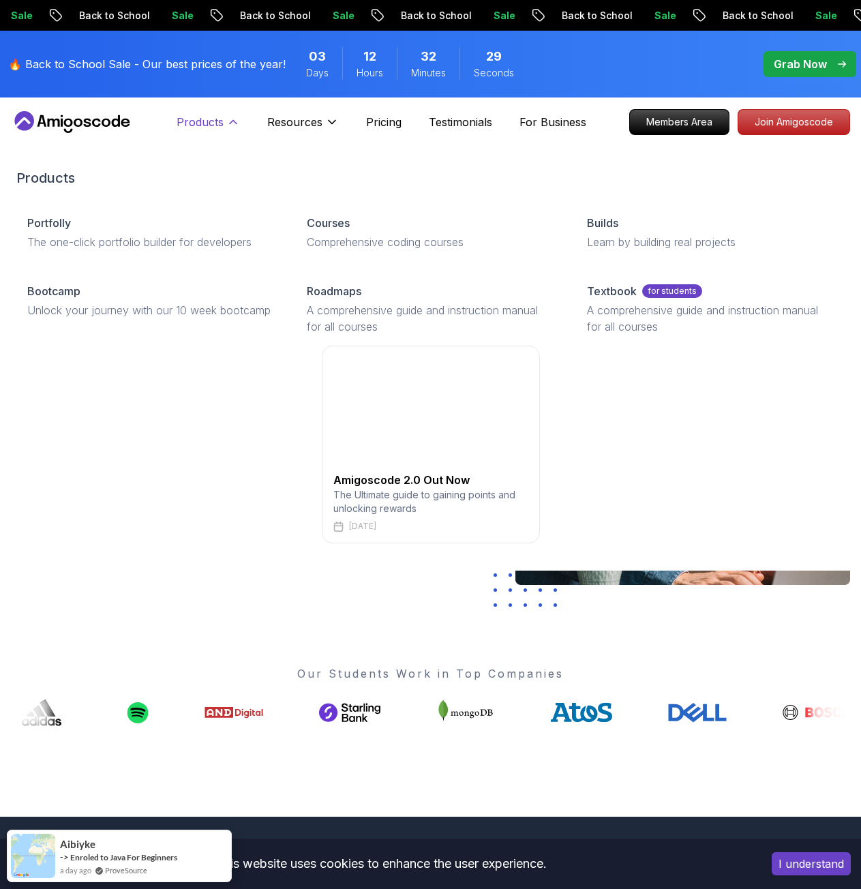 This screenshot has width=861, height=889. Describe the element at coordinates (430, 309) in the screenshot. I see `a: RoadmapsA comprehensive guide and instruction manual for all courses` at that location.